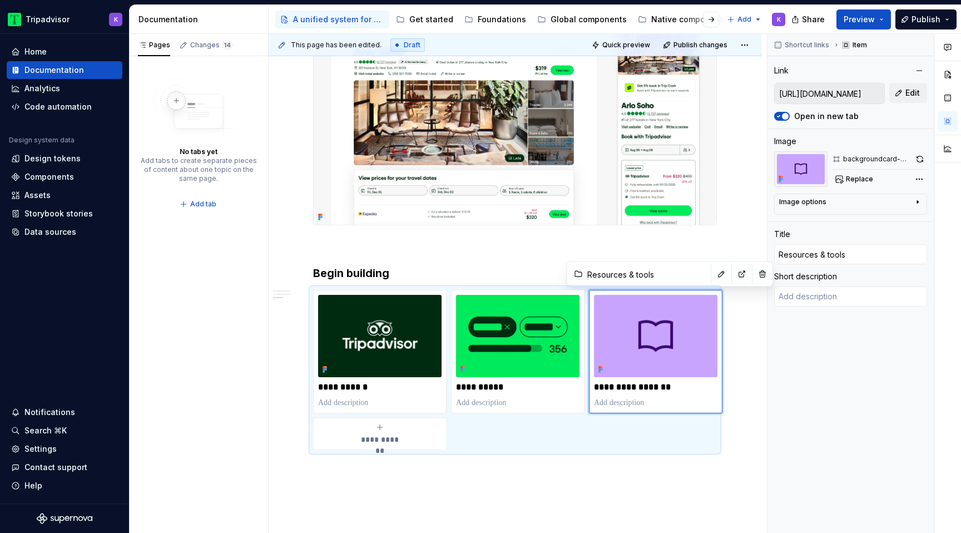 This screenshot has width=961, height=533. I want to click on div: Notifications, so click(50, 412).